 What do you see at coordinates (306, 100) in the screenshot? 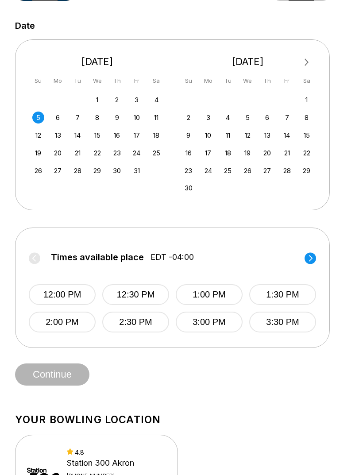
I see `div: Choose Saturday, November 1st, 2025` at bounding box center [306, 100].